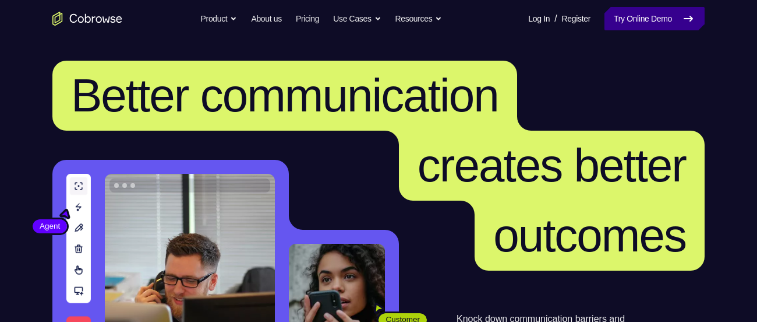  Describe the element at coordinates (357, 19) in the screenshot. I see `button: Use Cases` at that location.